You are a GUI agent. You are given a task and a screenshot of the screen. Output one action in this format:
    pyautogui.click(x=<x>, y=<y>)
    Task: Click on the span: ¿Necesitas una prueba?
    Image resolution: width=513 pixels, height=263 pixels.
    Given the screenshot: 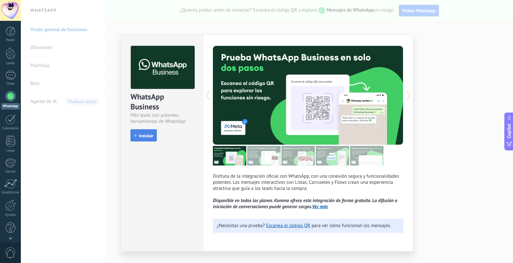 What is the action you would take?
    pyautogui.click(x=241, y=226)
    